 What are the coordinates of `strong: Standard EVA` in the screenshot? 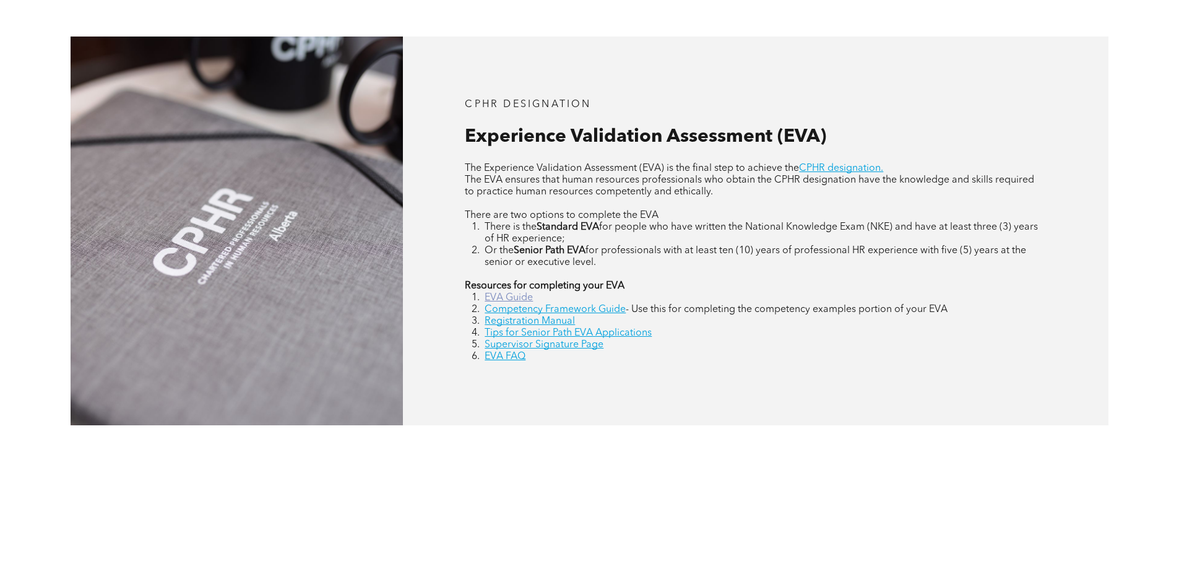 It's located at (567, 227).